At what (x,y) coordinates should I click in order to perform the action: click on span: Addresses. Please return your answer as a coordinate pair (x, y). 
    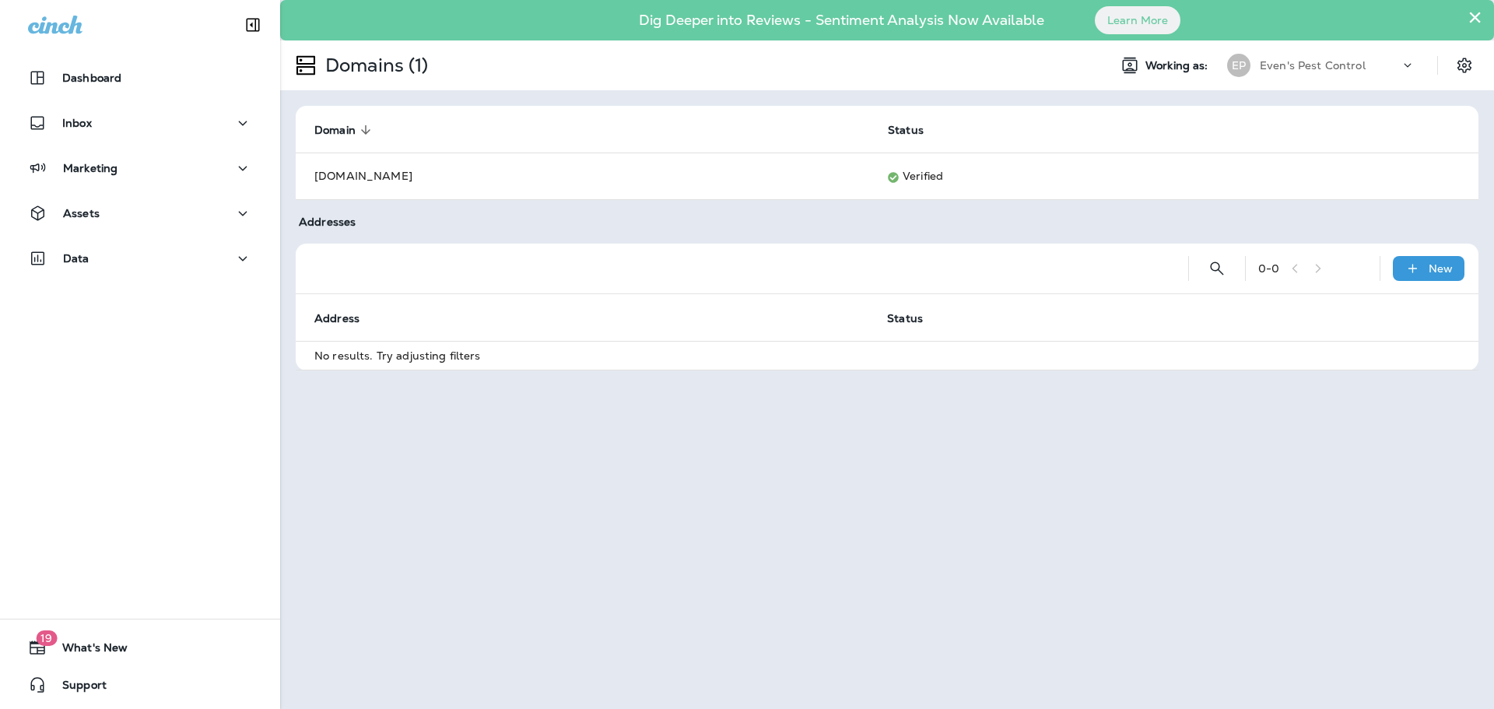
    Looking at the image, I should click on (327, 222).